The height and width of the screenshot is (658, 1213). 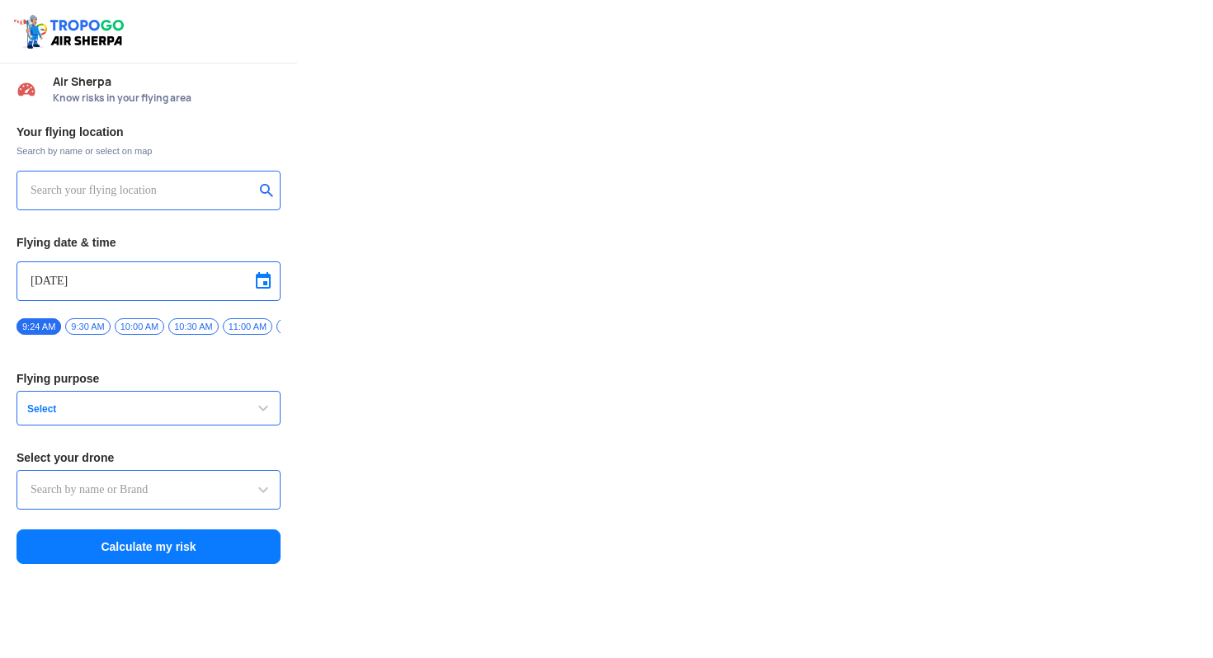 I want to click on h3: Flying date & time, so click(x=149, y=243).